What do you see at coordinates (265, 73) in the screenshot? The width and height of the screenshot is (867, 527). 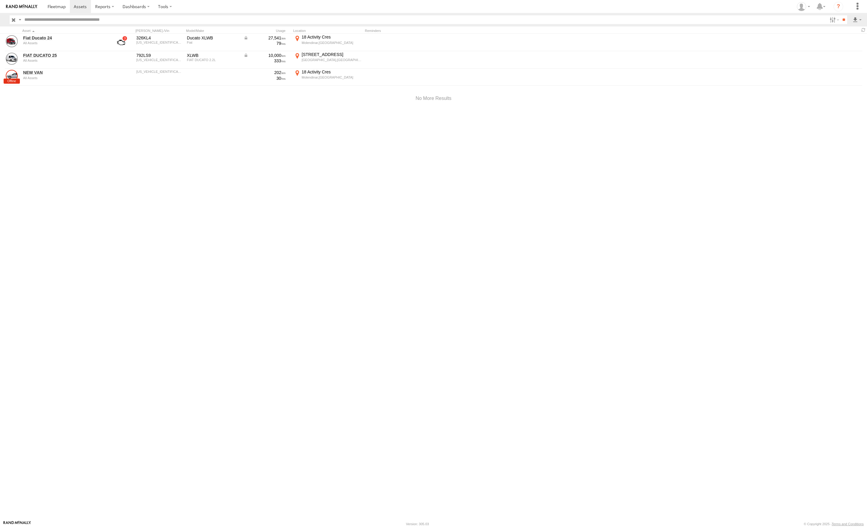 I see `div: 202` at bounding box center [265, 73].